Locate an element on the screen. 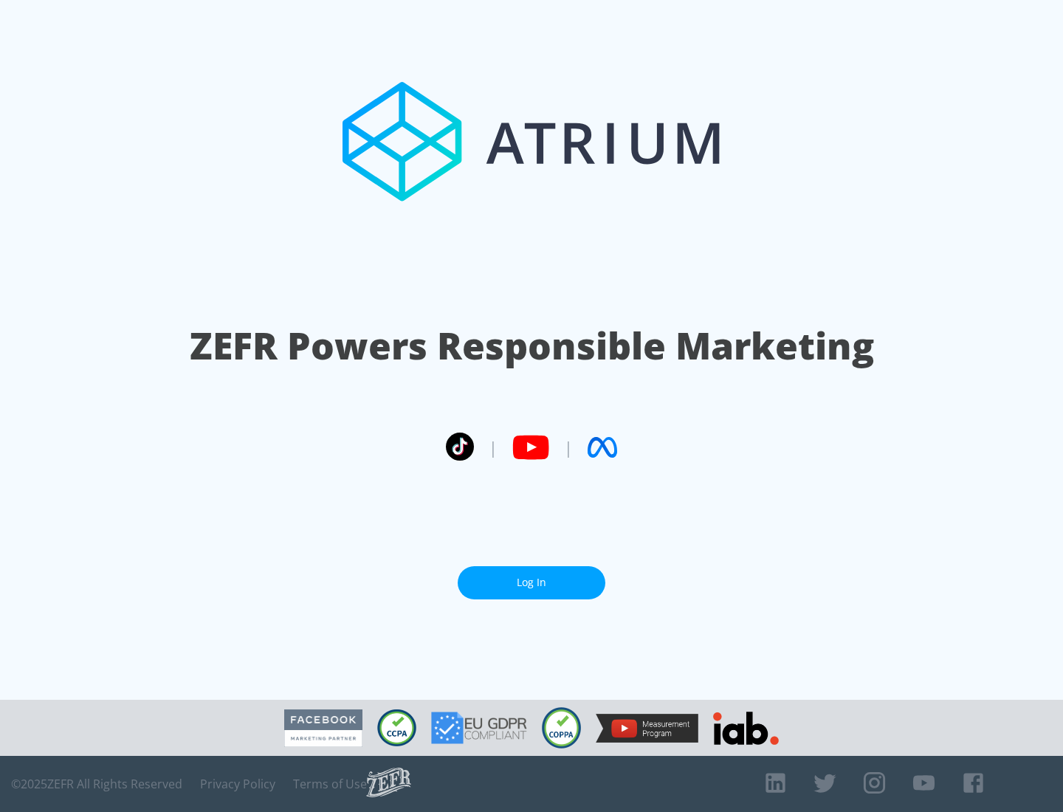 Image resolution: width=1063 pixels, height=812 pixels. img: Facebook Marketing Partner is located at coordinates (323, 728).